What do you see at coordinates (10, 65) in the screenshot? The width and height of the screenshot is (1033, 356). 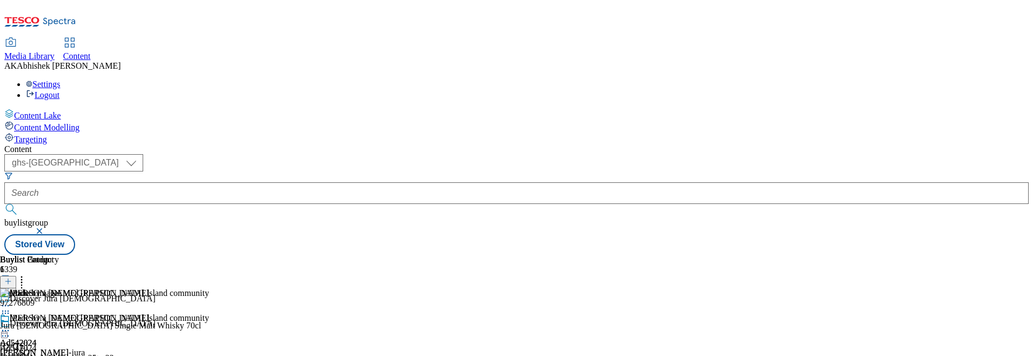 I see `span: AK` at bounding box center [10, 65].